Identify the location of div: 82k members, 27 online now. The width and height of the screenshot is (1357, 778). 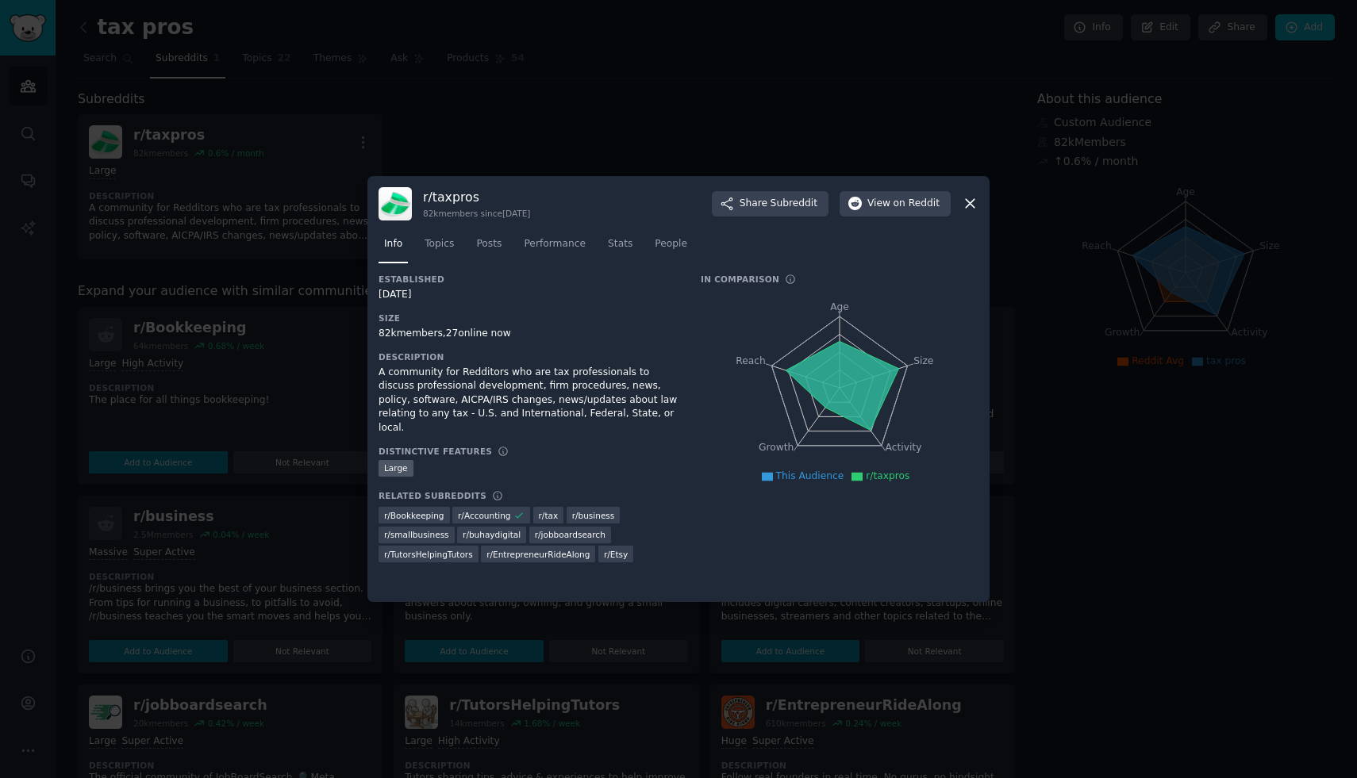
(528, 334).